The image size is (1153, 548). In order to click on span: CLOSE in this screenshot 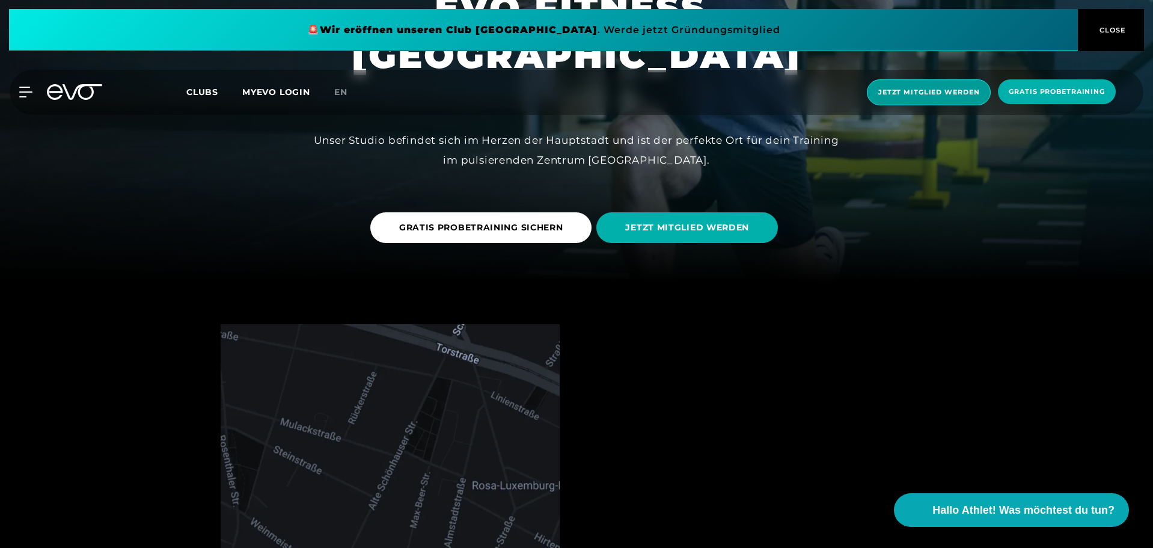, I will do `click(1111, 30)`.